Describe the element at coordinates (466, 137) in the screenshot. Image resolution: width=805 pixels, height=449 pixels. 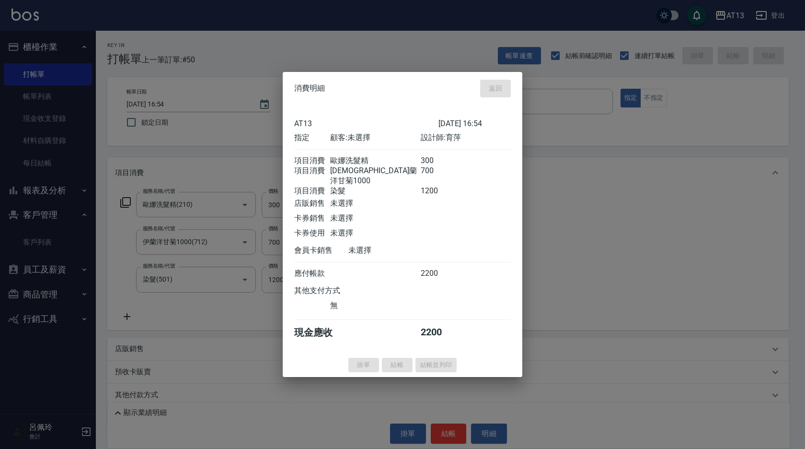
I see `div: 設計師: 育萍` at that location.